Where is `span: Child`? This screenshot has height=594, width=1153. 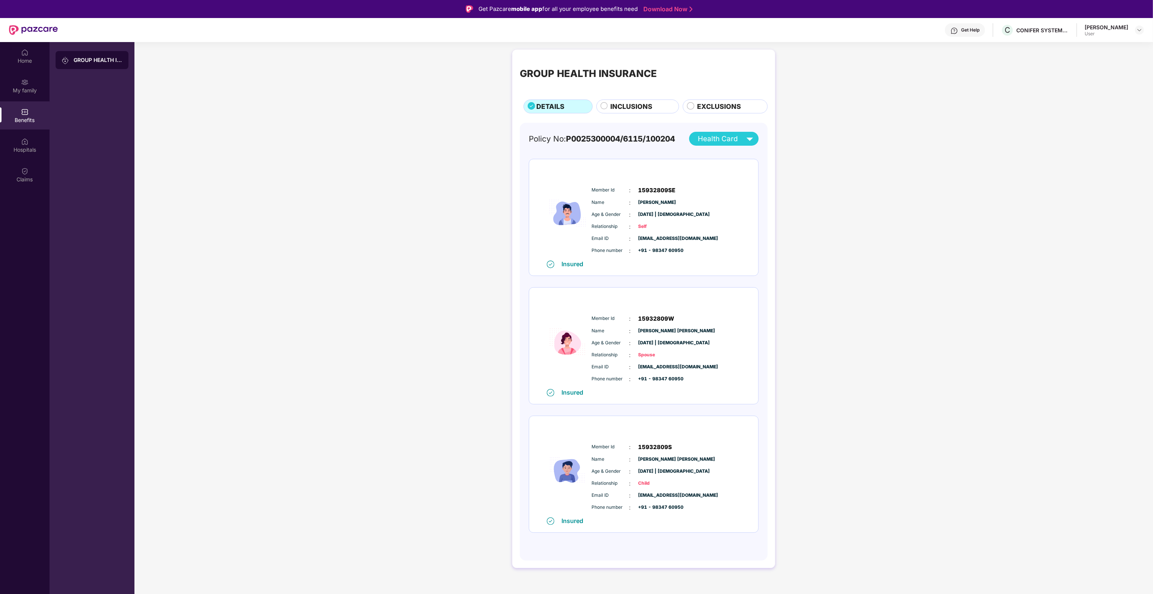 span: Child is located at coordinates (657, 483).